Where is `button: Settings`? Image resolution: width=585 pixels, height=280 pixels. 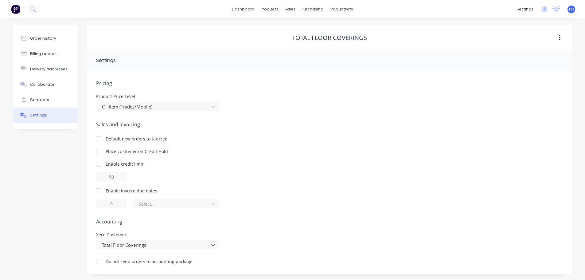
button: Settings is located at coordinates (45, 115).